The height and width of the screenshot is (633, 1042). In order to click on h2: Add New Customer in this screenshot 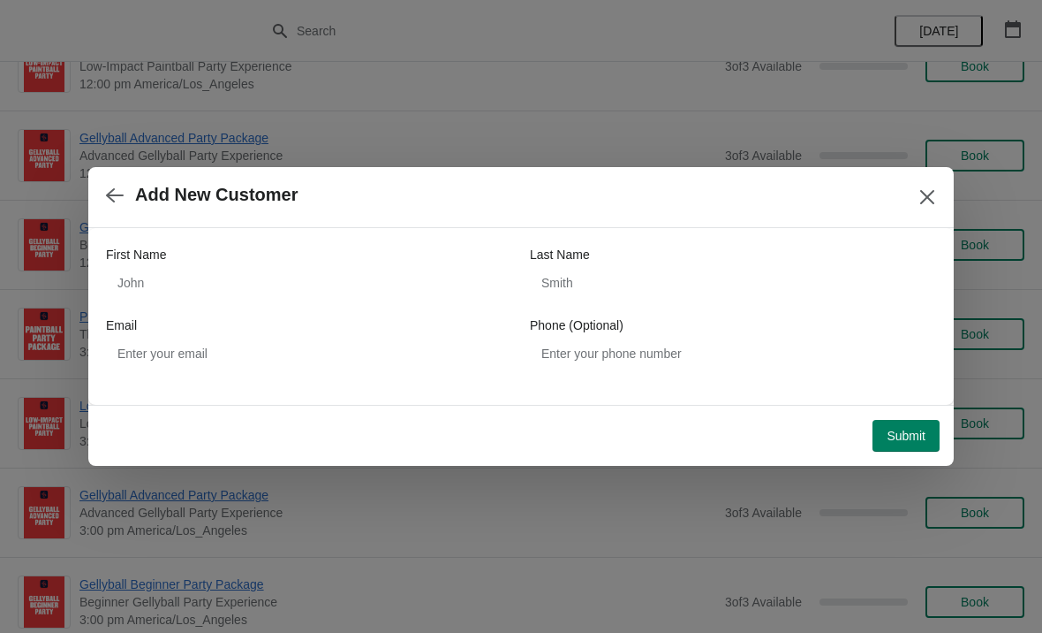, I will do `click(216, 194)`.